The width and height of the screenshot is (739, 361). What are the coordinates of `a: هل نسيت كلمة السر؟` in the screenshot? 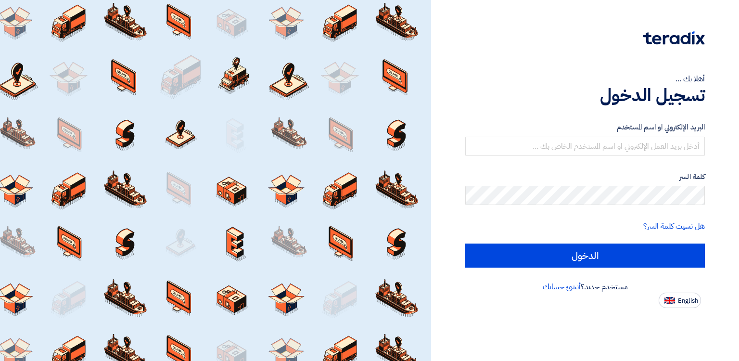 It's located at (674, 226).